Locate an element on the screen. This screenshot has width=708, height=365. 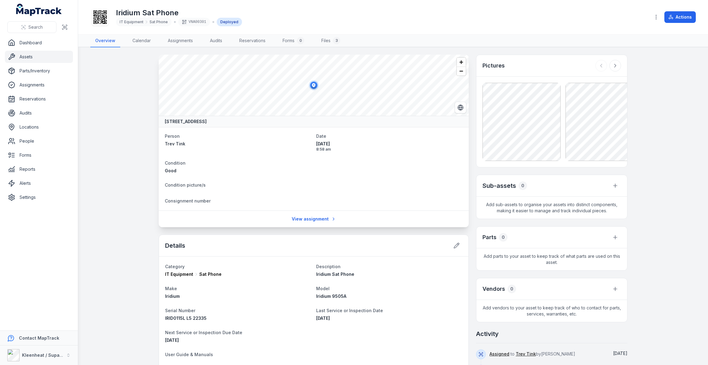
span: Search is located at coordinates (35, 27).